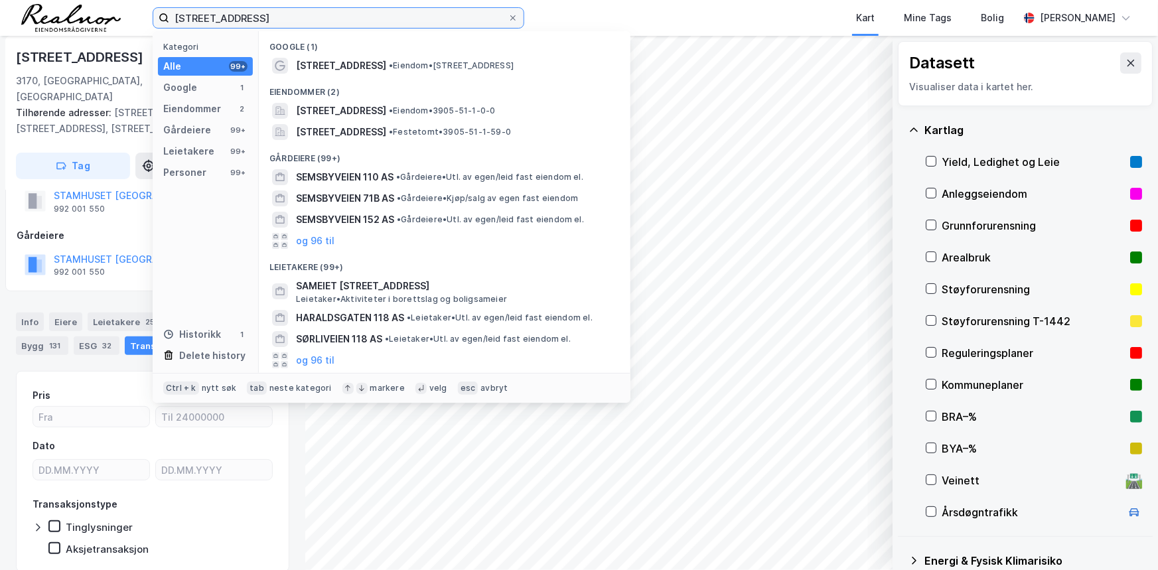  What do you see at coordinates (184, 173) in the screenshot?
I see `div: Personer` at bounding box center [184, 173].